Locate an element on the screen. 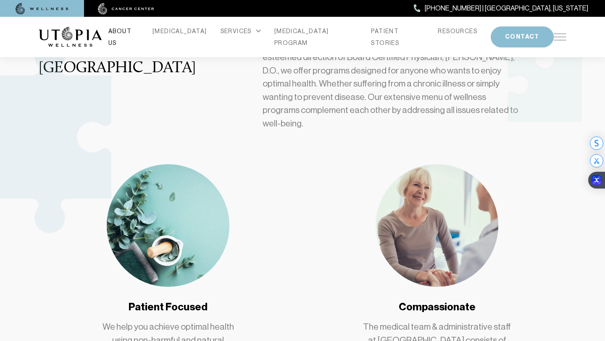 The width and height of the screenshot is (605, 341). img: wellness is located at coordinates (42, 9).